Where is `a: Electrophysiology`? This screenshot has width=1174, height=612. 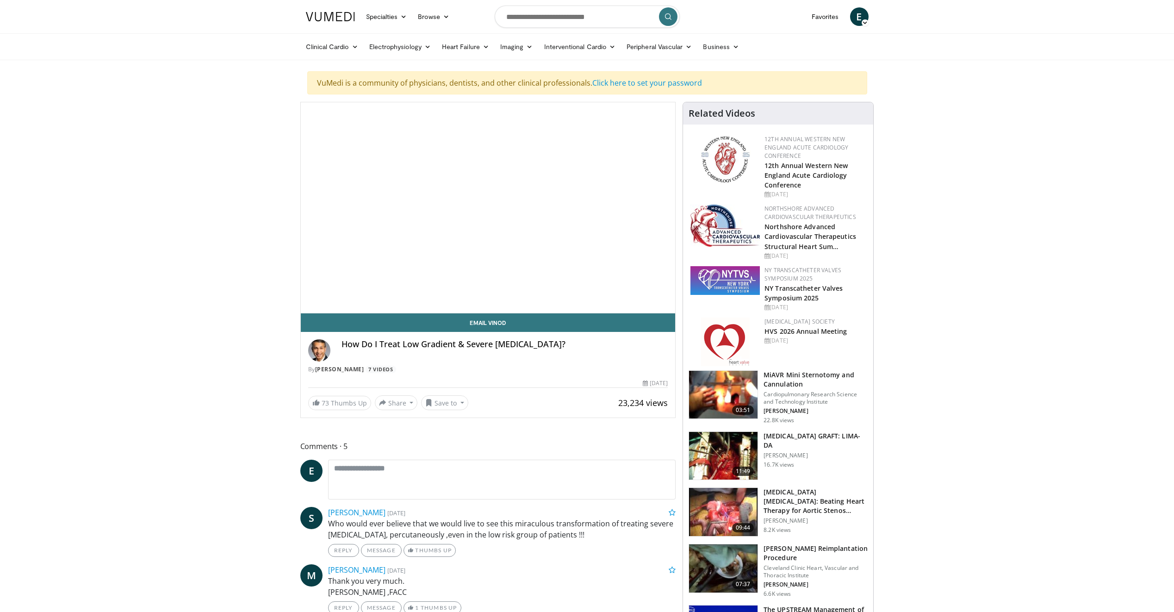
a: Electrophysiology is located at coordinates (400, 47).